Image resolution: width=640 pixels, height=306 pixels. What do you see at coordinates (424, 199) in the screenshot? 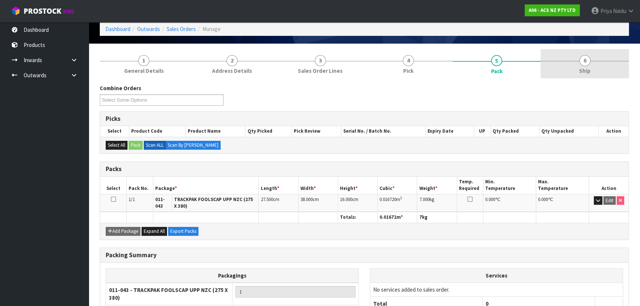
I see `span: 7.000` at bounding box center [424, 199].